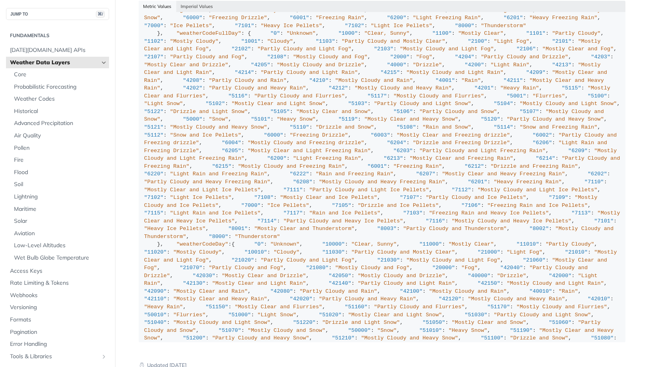  Describe the element at coordinates (58, 36) in the screenshot. I see `h2: Fundamentals` at that location.